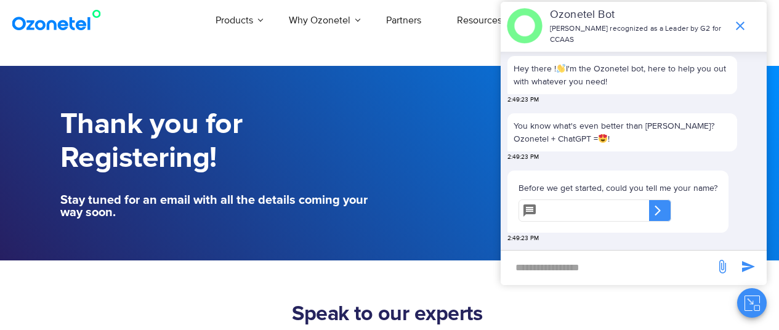  Describe the element at coordinates (222, 206) in the screenshot. I see `h5: Stay tuned for an email with all the details coming your way soon.` at that location.